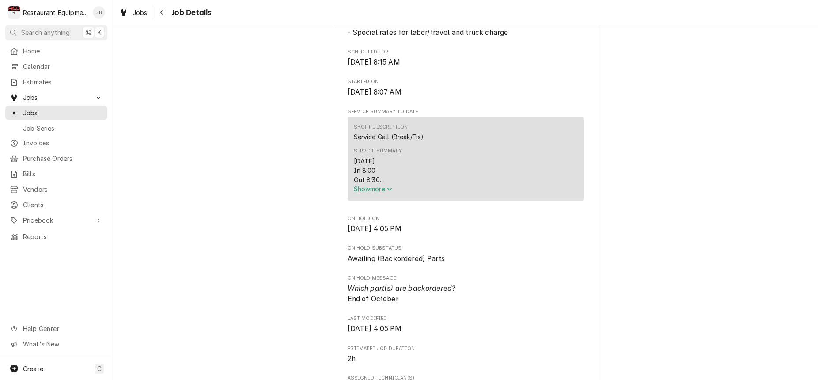  Describe the element at coordinates (466, 27) in the screenshot. I see `span: [object Object]` at that location.